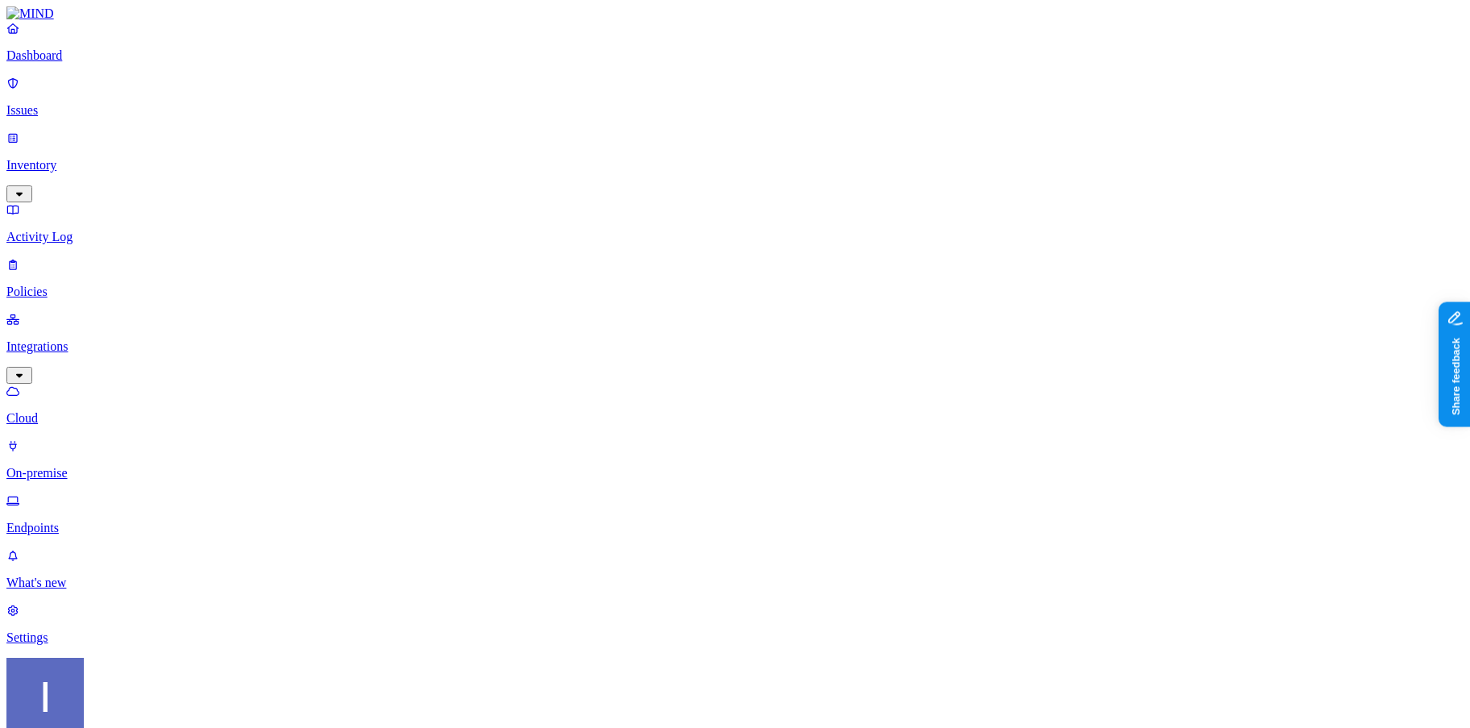 The height and width of the screenshot is (728, 1470). I want to click on a: What's new, so click(735, 569).